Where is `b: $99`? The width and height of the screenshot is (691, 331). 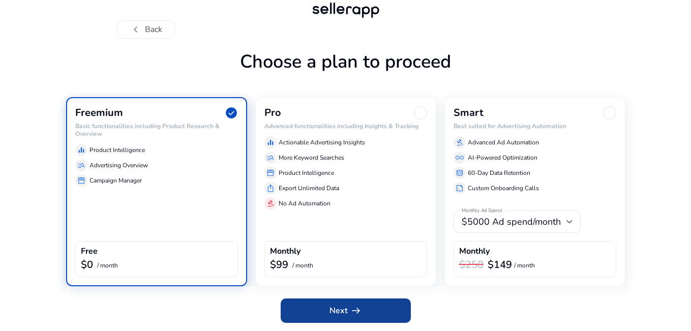 b: $99 is located at coordinates (279, 264).